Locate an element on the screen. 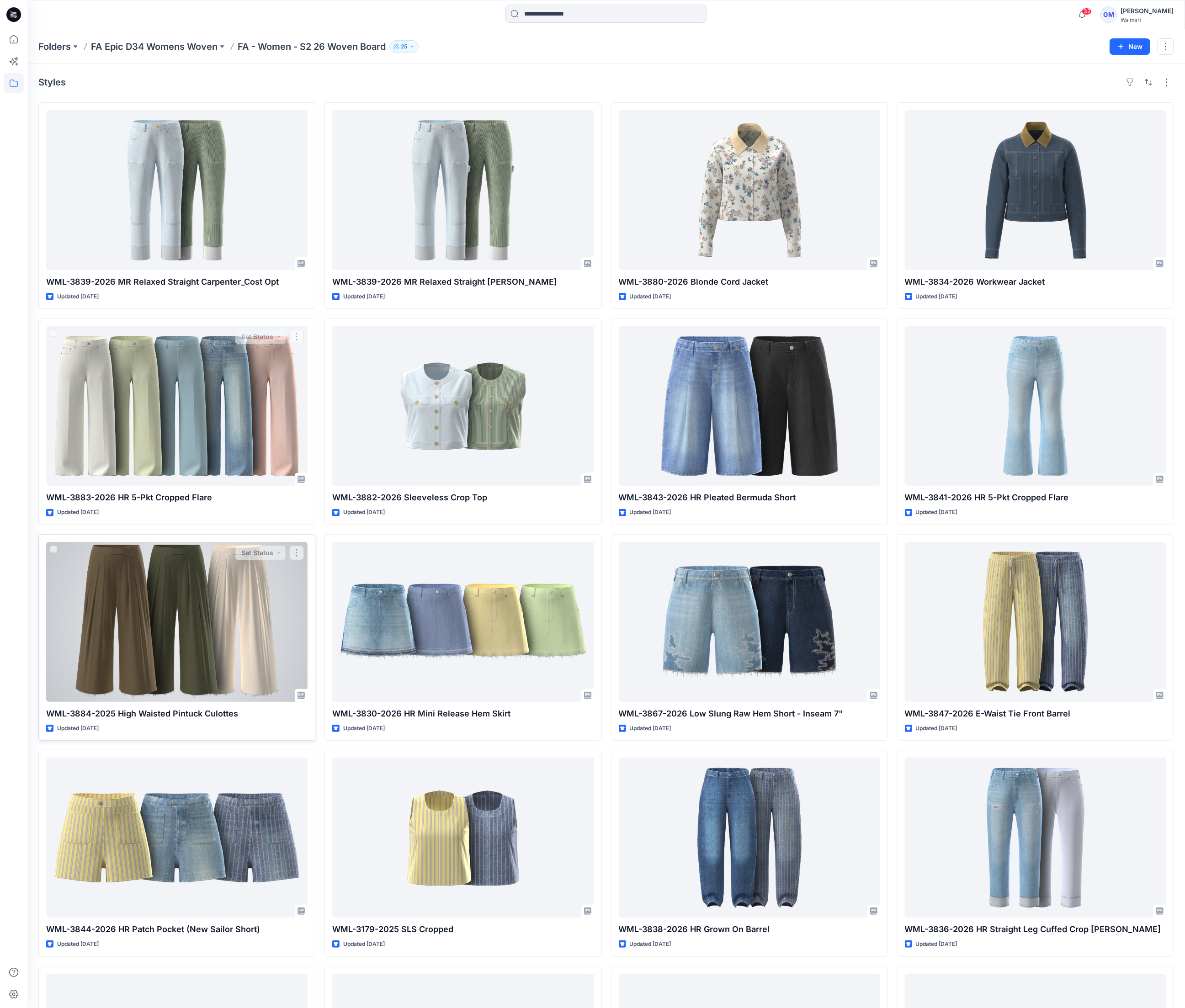 The height and width of the screenshot is (1008, 1185). a: Folders is located at coordinates (54, 47).